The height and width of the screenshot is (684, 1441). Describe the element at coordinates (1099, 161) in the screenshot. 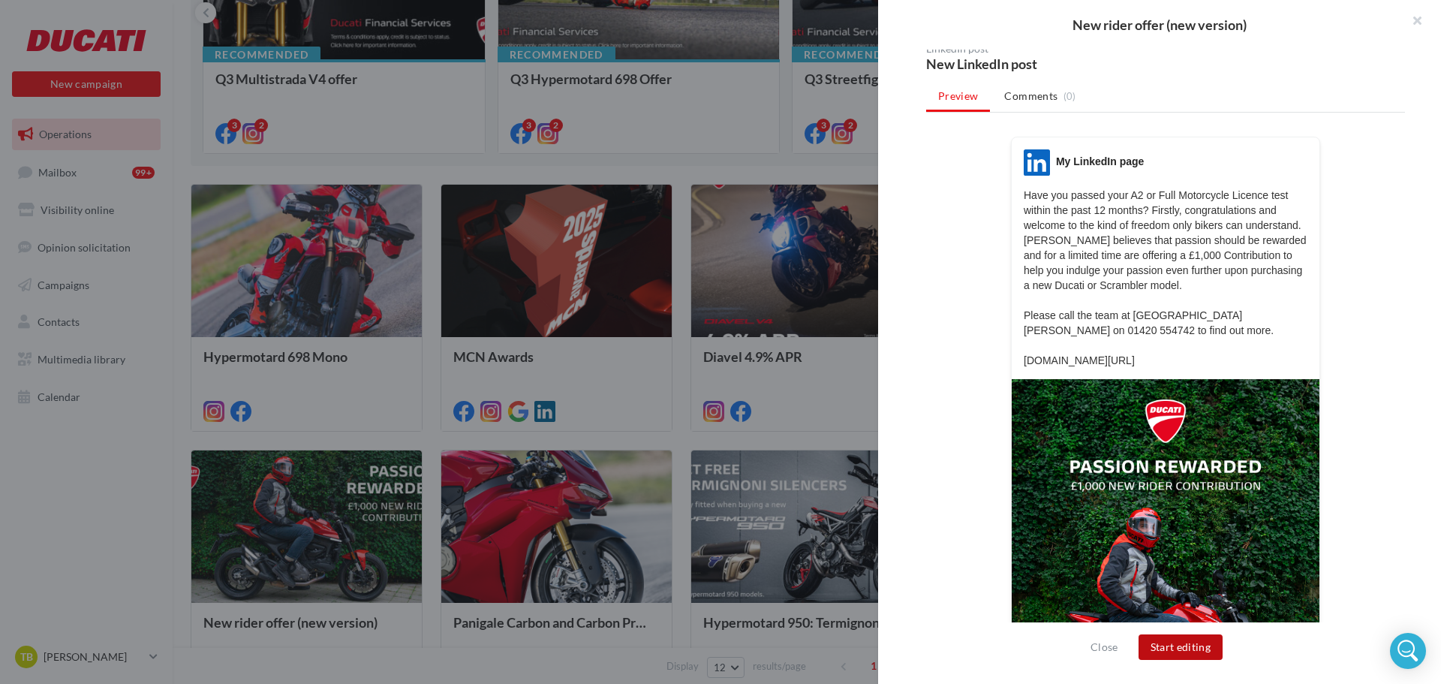

I see `div: My LinkedIn page` at that location.